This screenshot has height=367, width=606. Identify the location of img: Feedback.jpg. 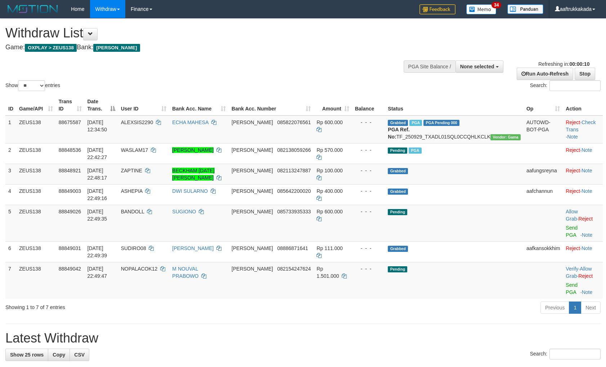
(437, 9).